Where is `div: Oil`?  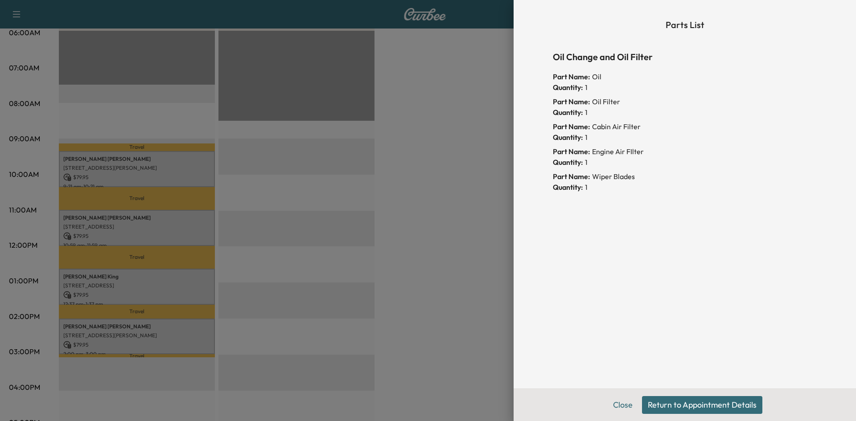
div: Oil is located at coordinates (684, 77).